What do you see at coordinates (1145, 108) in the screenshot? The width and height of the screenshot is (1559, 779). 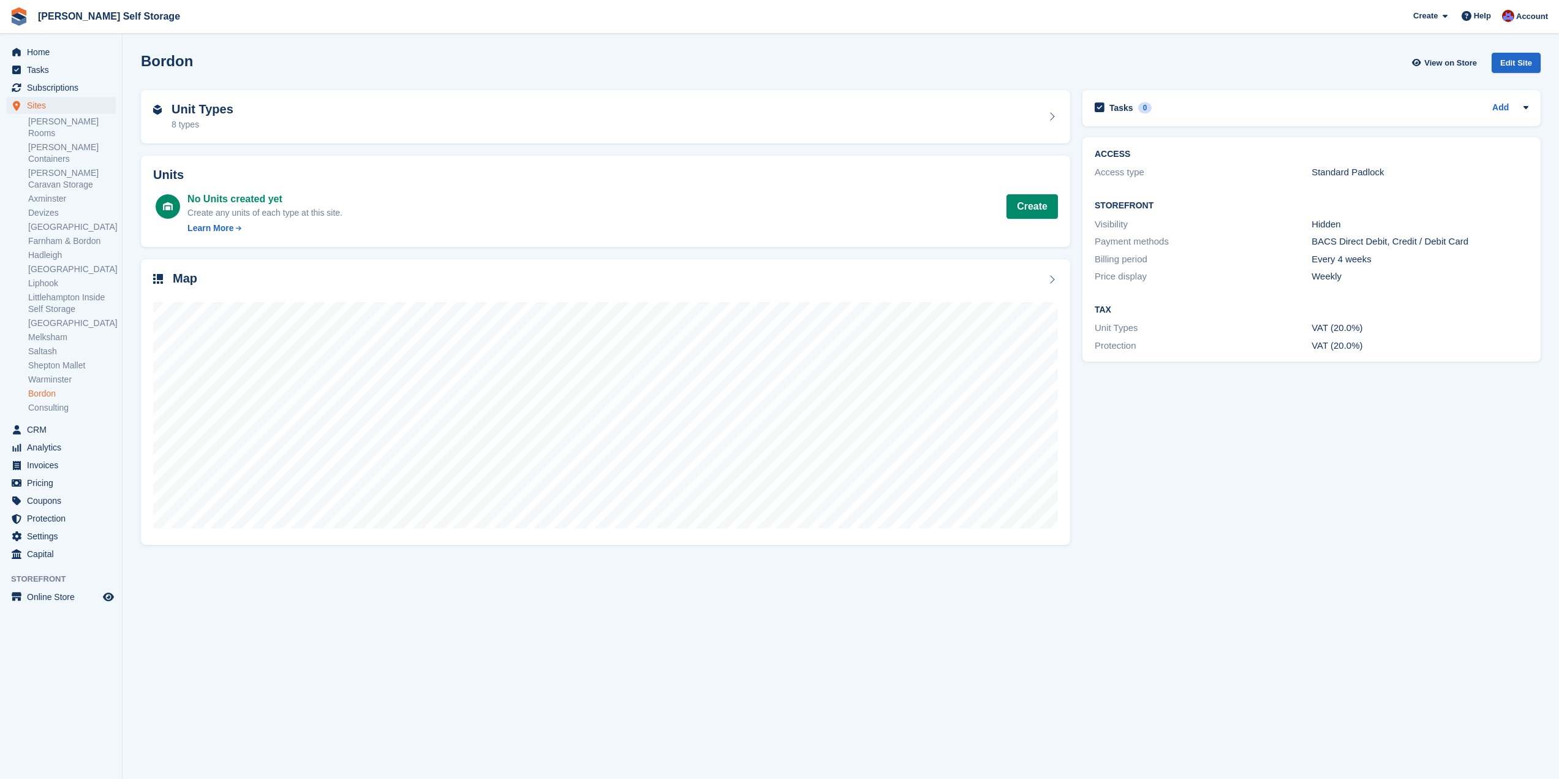 I see `div: 0` at bounding box center [1145, 108].